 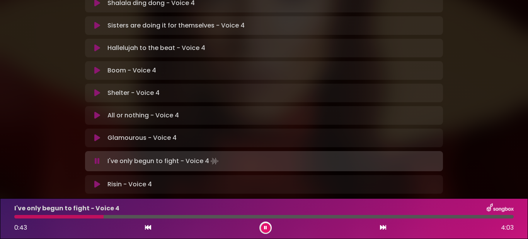 I want to click on p: Sisters are doing it for themselves - Voice 4, so click(x=176, y=26).